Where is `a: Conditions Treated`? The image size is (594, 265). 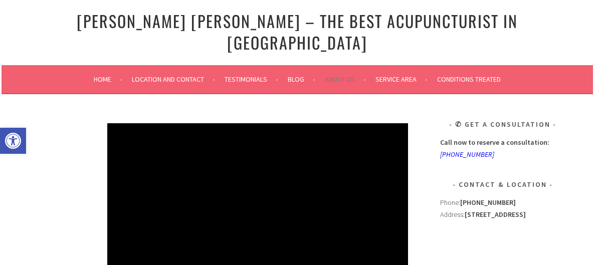 a: Conditions Treated is located at coordinates (469, 79).